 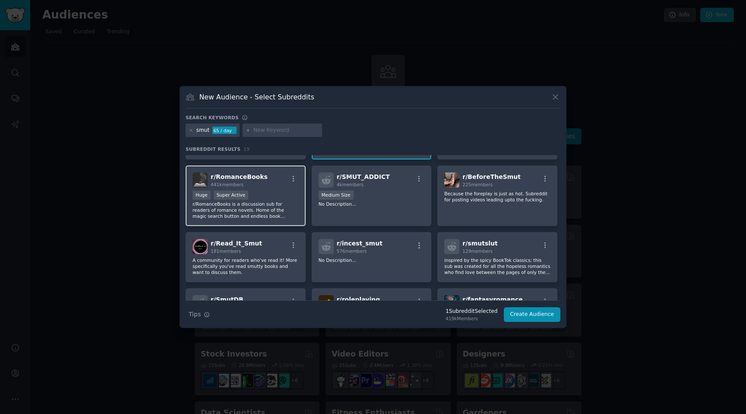 I want to click on p: Because the foreplay is just as hot. Subreddit for posting videos leading upto the fucking., so click(x=498, y=197).